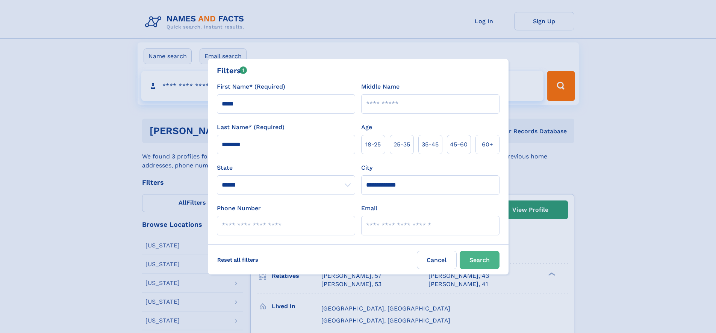  I want to click on div: Filters, so click(232, 71).